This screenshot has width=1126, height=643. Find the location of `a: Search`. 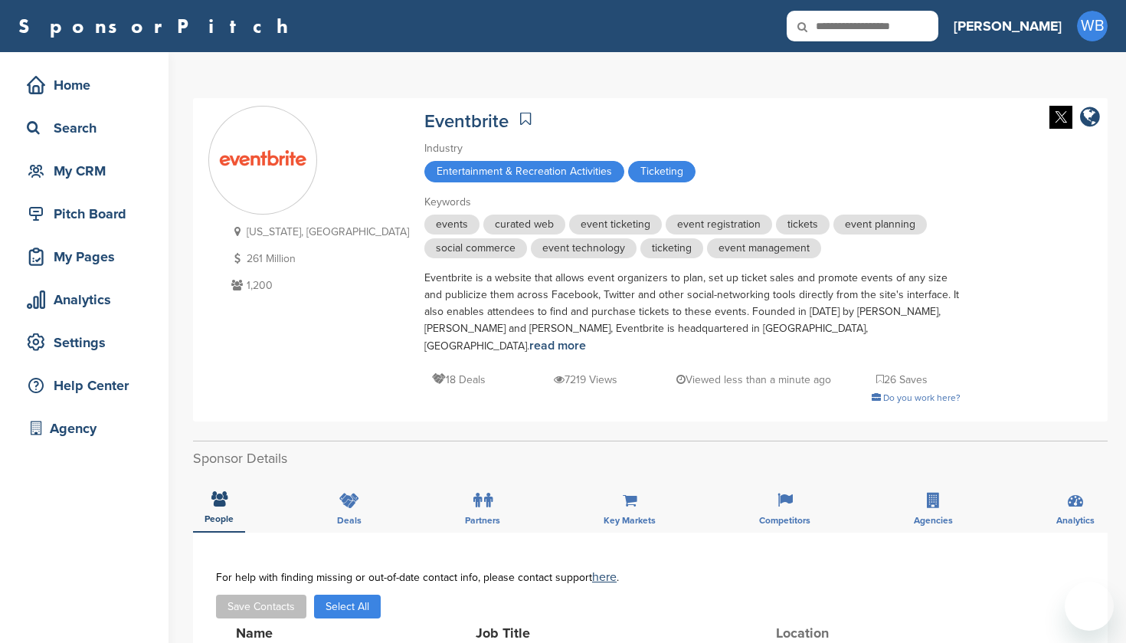

a: Search is located at coordinates (84, 128).